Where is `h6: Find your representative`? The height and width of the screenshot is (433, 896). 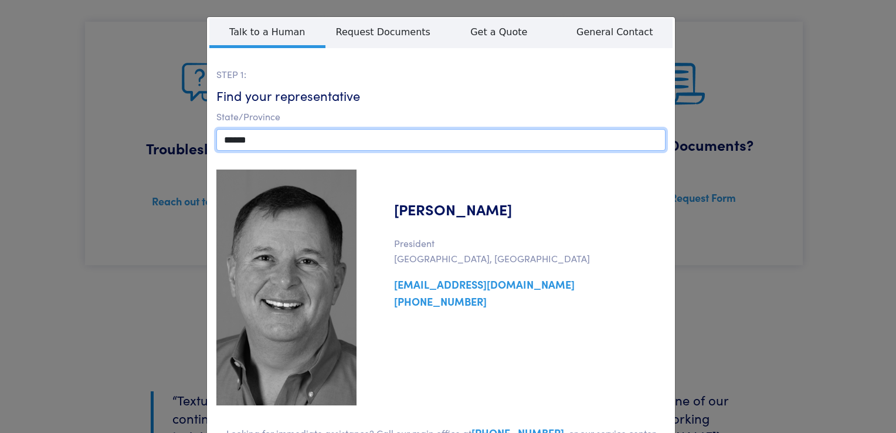
h6: Find your representative is located at coordinates (441, 96).